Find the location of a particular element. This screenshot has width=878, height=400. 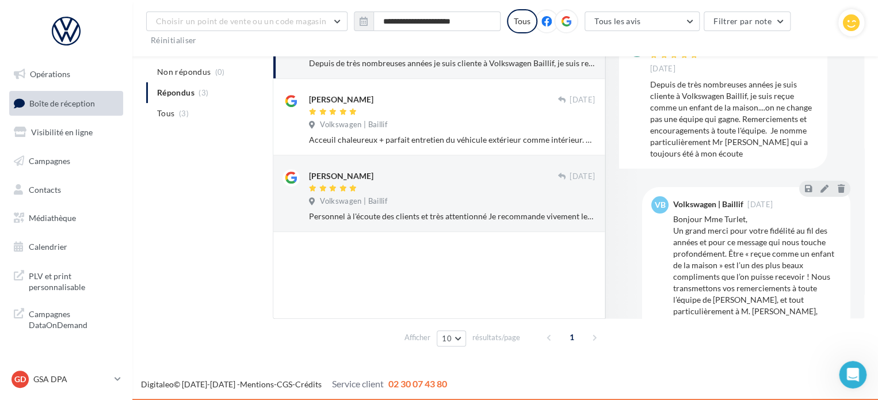

span: résultats/page is located at coordinates (496, 337).